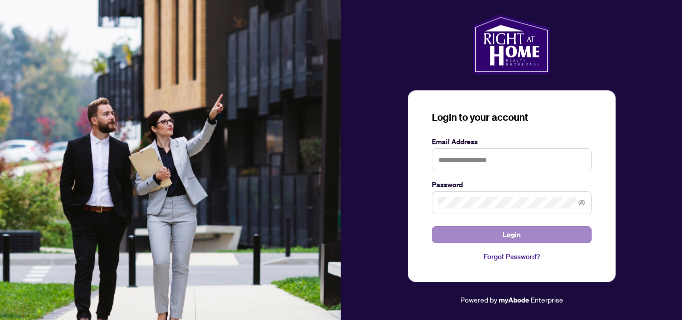  Describe the element at coordinates (512, 117) in the screenshot. I see `h3: Login to your account` at that location.